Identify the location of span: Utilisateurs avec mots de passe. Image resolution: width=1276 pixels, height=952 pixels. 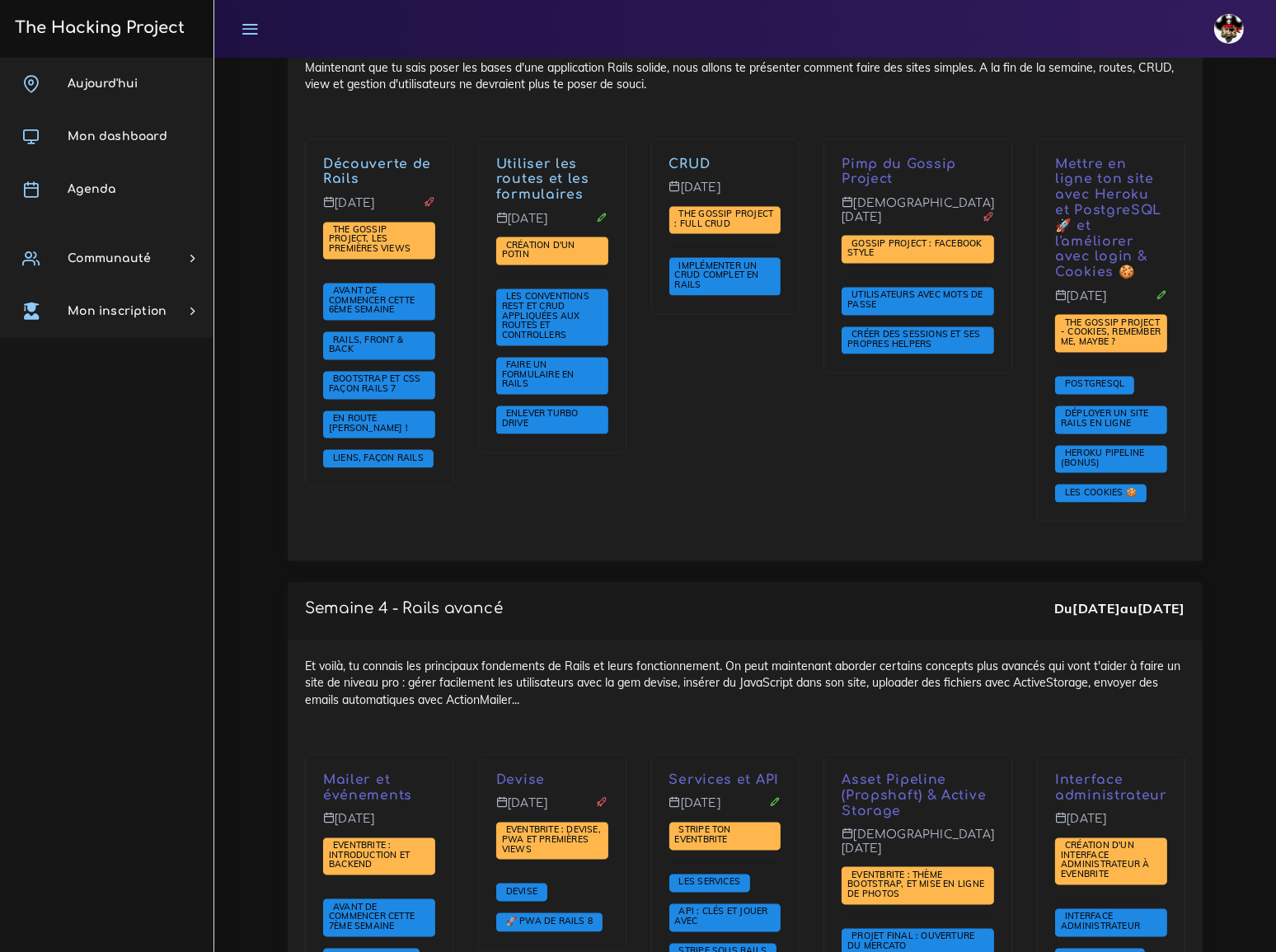
(915, 300).